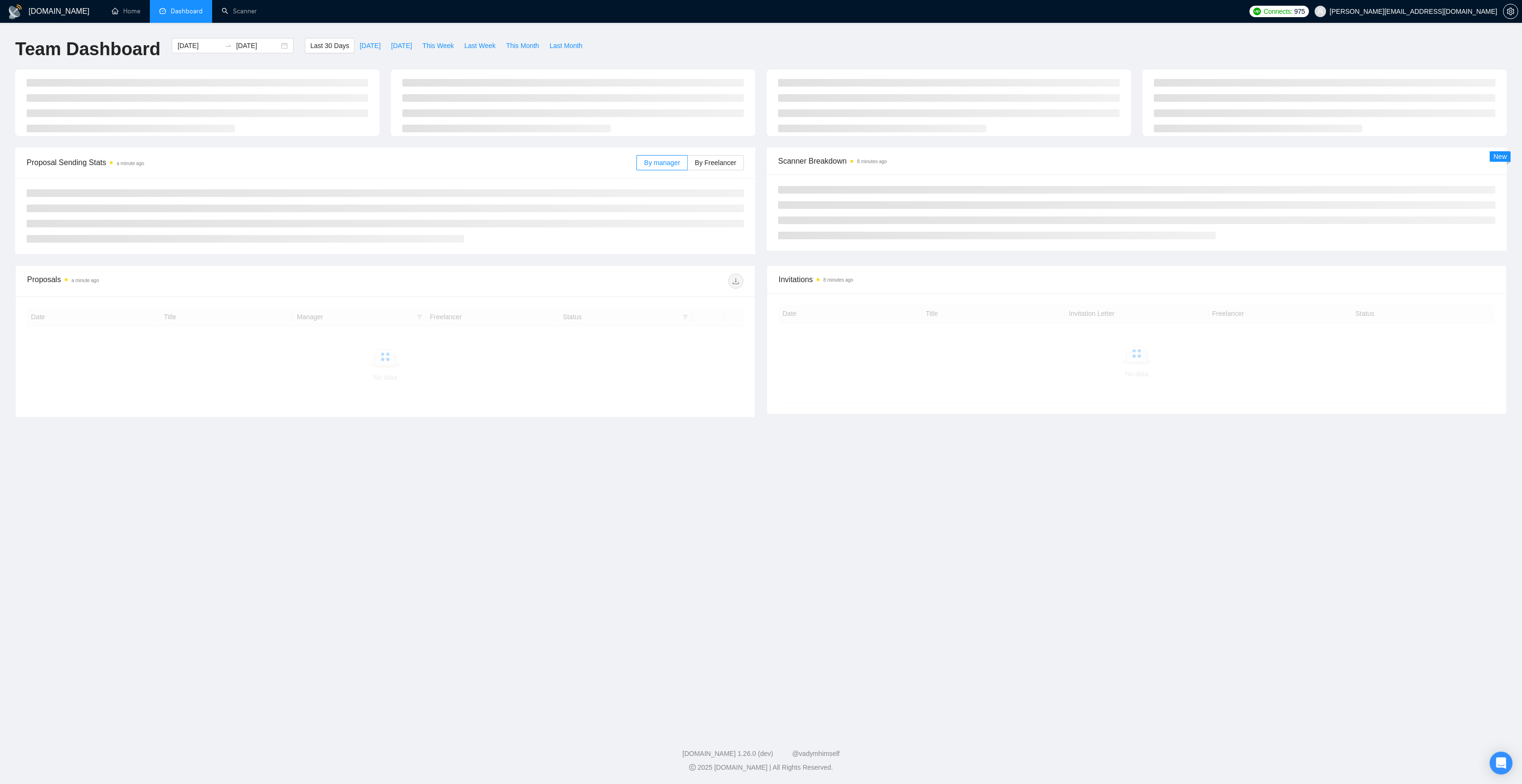 This screenshot has width=1522, height=784. Describe the element at coordinates (1257, 12) in the screenshot. I see `img: upwork-logo.png` at that location.